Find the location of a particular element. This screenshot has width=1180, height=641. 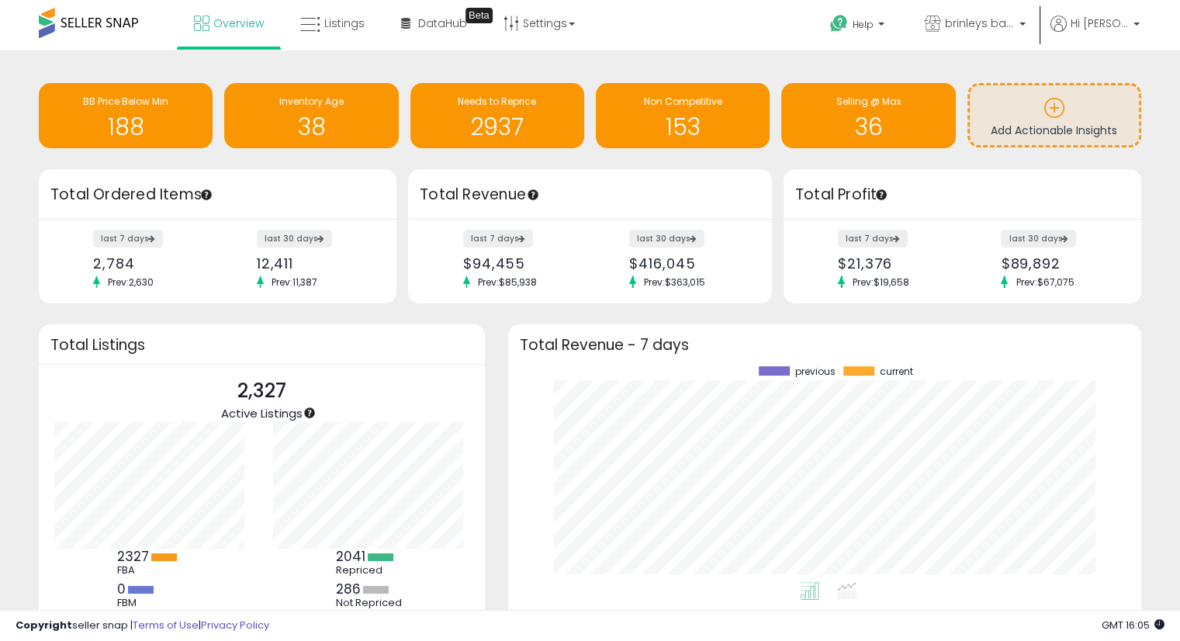

h1: 2937 is located at coordinates (497, 126).